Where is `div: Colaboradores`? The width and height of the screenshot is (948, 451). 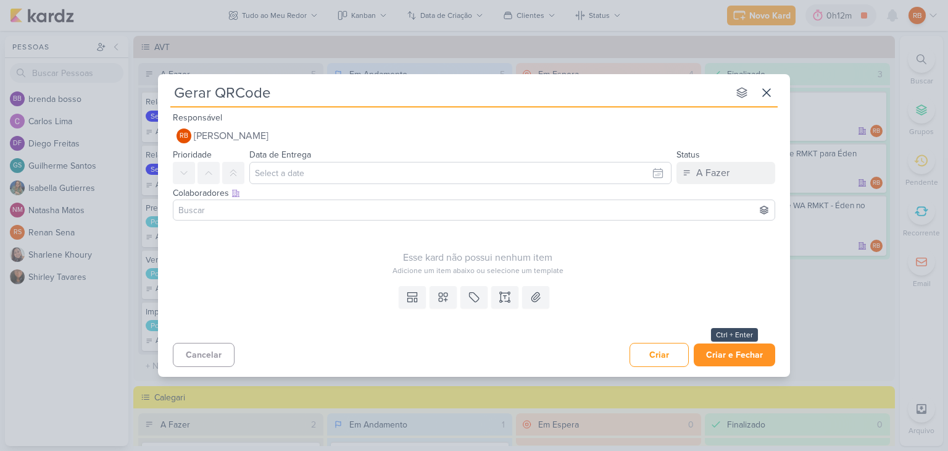 div: Colaboradores is located at coordinates (474, 193).